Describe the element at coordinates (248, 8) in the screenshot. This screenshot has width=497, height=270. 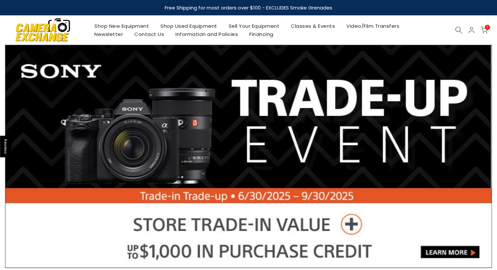
I see `strong: Free Shipping for most orders over $100 - EXCLUDES Smoke Grenades` at that location.